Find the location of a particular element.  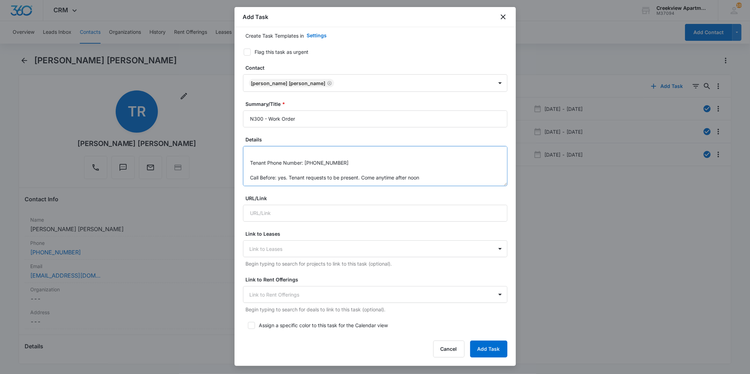

label: Attachments is located at coordinates (378, 336).